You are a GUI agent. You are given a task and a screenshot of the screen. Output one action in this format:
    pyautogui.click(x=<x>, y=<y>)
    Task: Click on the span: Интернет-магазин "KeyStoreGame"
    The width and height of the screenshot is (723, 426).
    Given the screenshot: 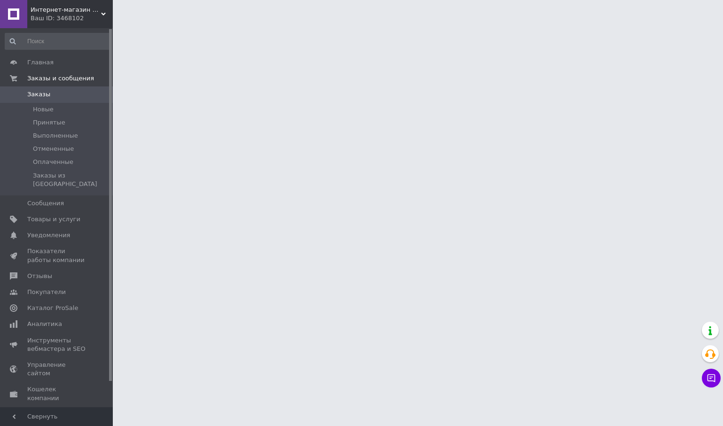 What is the action you would take?
    pyautogui.click(x=66, y=10)
    